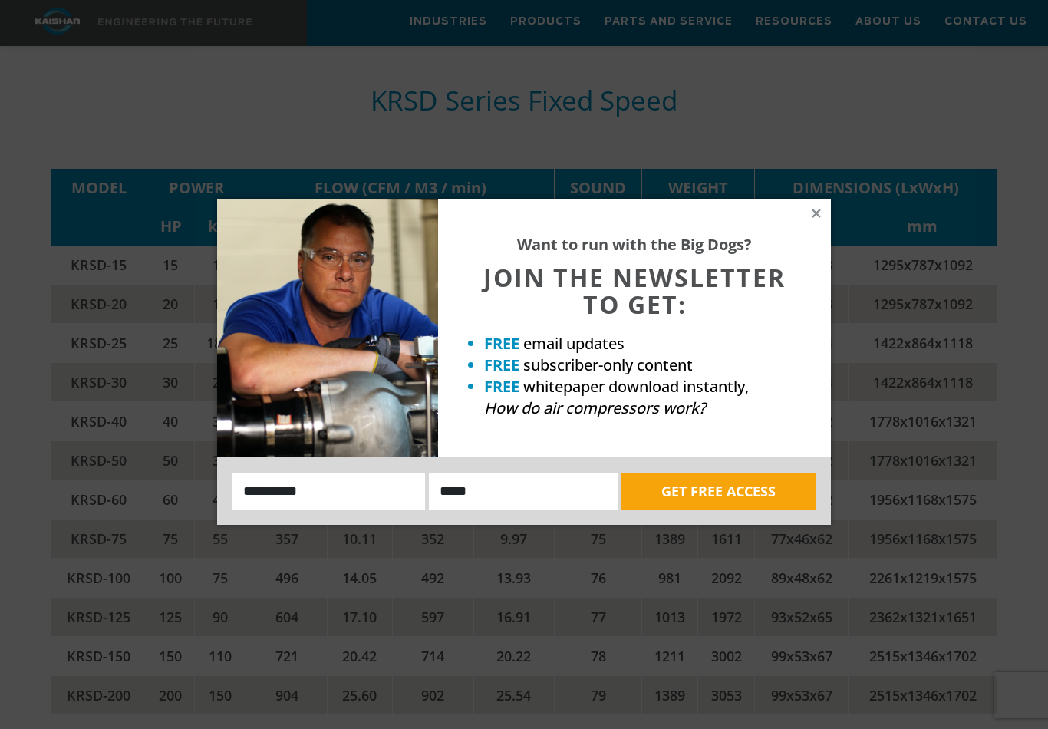 This screenshot has width=1048, height=729. I want to click on strong: Want to run with the Big Dogs?, so click(634, 244).